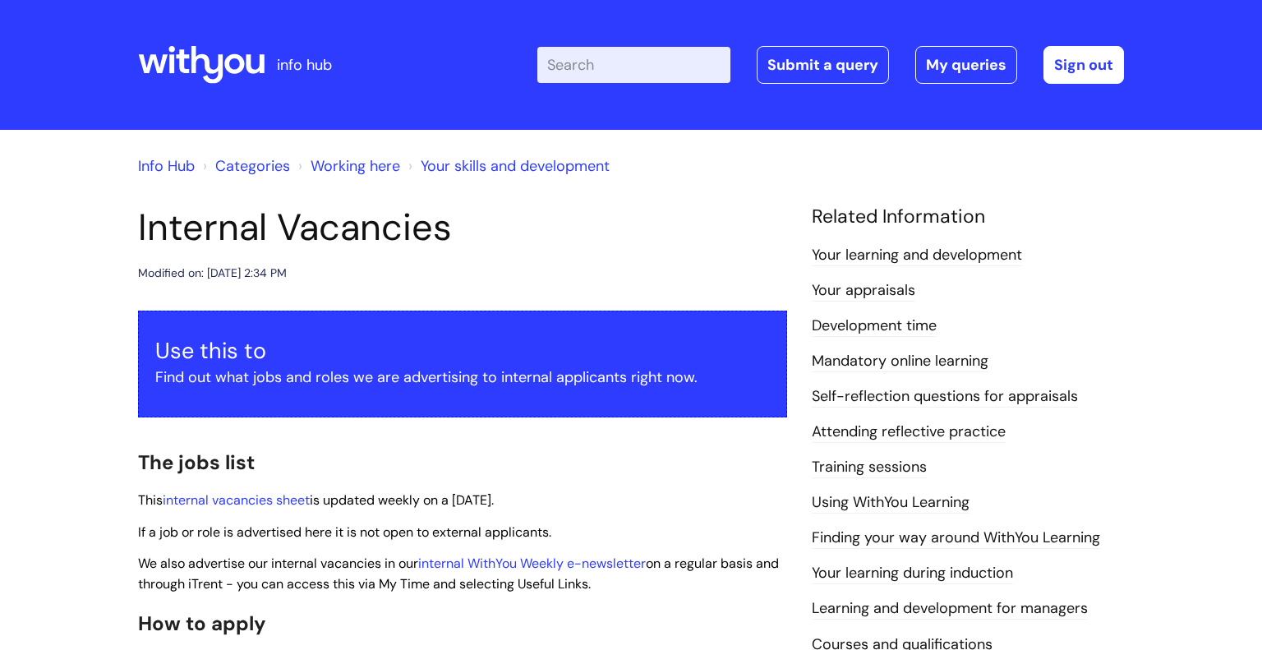  What do you see at coordinates (908, 432) in the screenshot?
I see `a: Attending reflective practice` at bounding box center [908, 432].